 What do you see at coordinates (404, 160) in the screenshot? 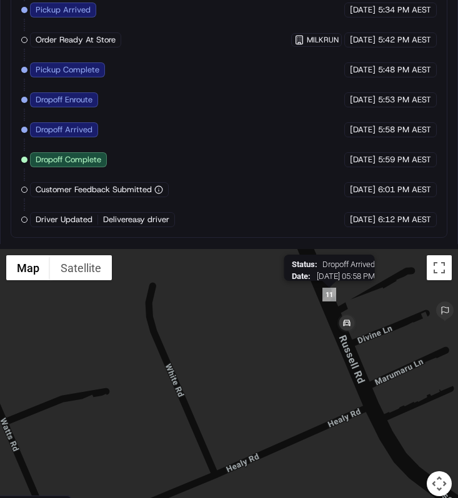
I see `span: 5:59 PM AEST` at bounding box center [404, 160].